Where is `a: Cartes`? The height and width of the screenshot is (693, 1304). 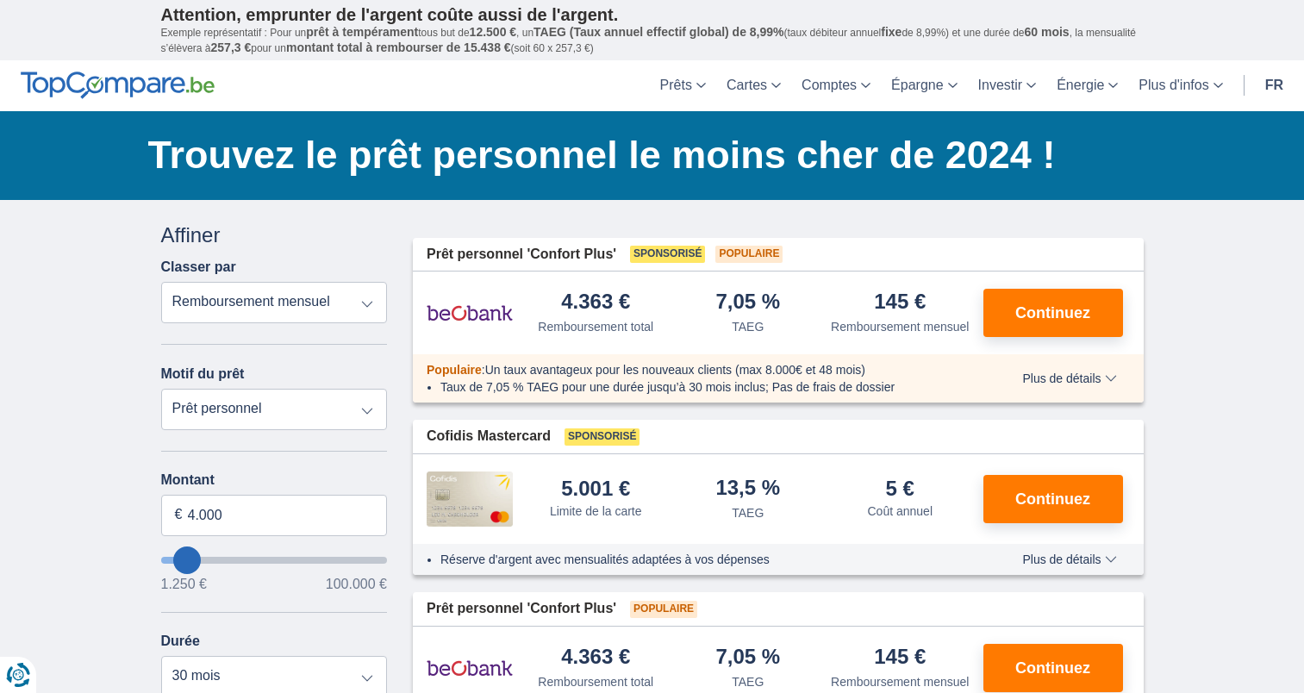
a: Cartes is located at coordinates (753, 85).